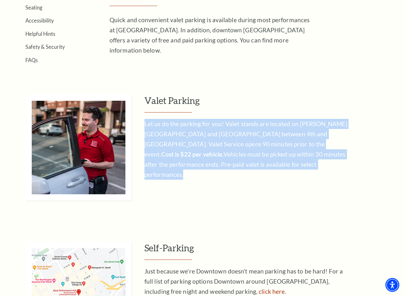 The image size is (406, 296). I want to click on strong: Cost is $22 per vehicle., so click(192, 154).